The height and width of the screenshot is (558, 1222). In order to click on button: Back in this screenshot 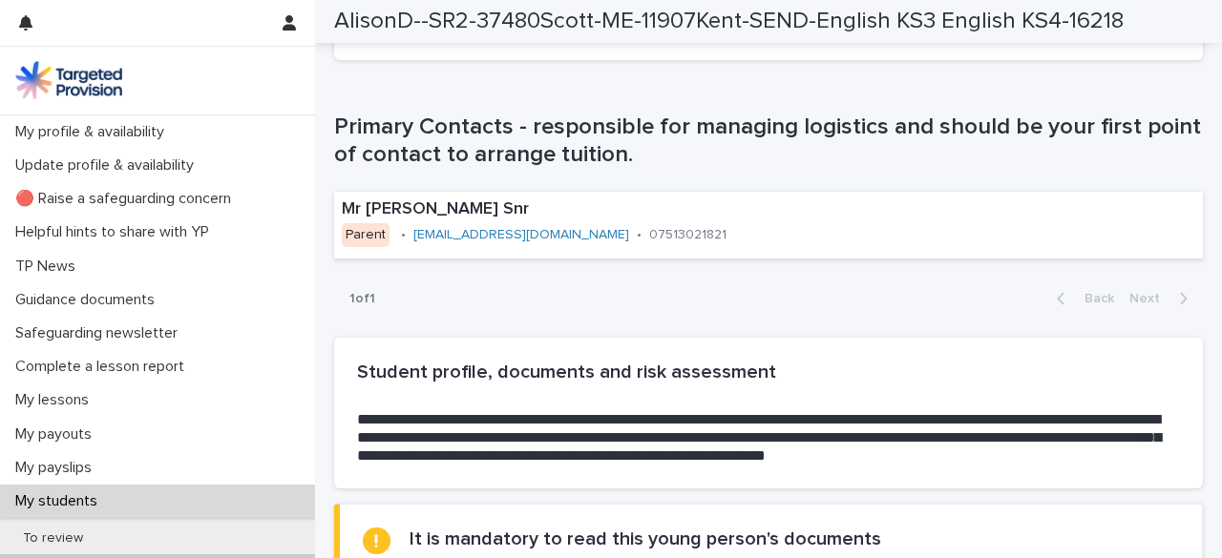, I will do `click(1082, 299)`.